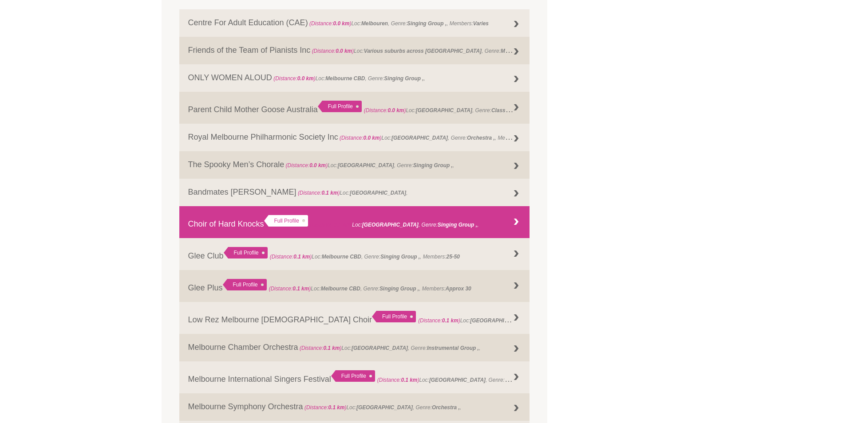 Image resolution: width=842 pixels, height=423 pixels. I want to click on span: Loc: ,, so click(352, 193).